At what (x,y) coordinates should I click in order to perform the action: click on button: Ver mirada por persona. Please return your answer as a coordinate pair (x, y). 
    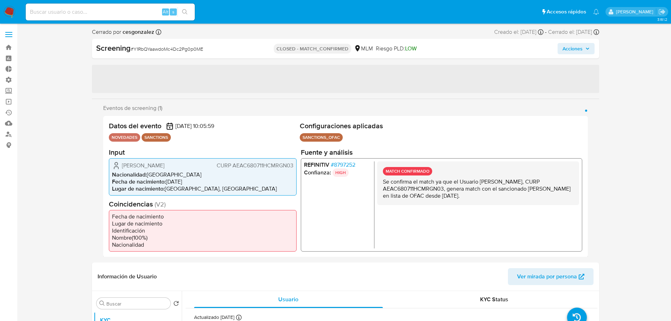
    Looking at the image, I should click on (550, 276).